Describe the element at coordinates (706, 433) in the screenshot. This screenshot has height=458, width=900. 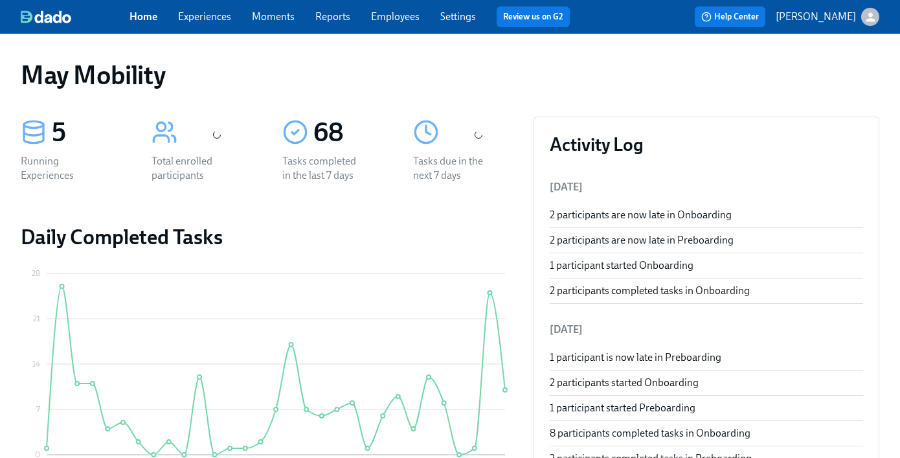
I see `div: 8 participants completed tasks in Onboarding` at that location.